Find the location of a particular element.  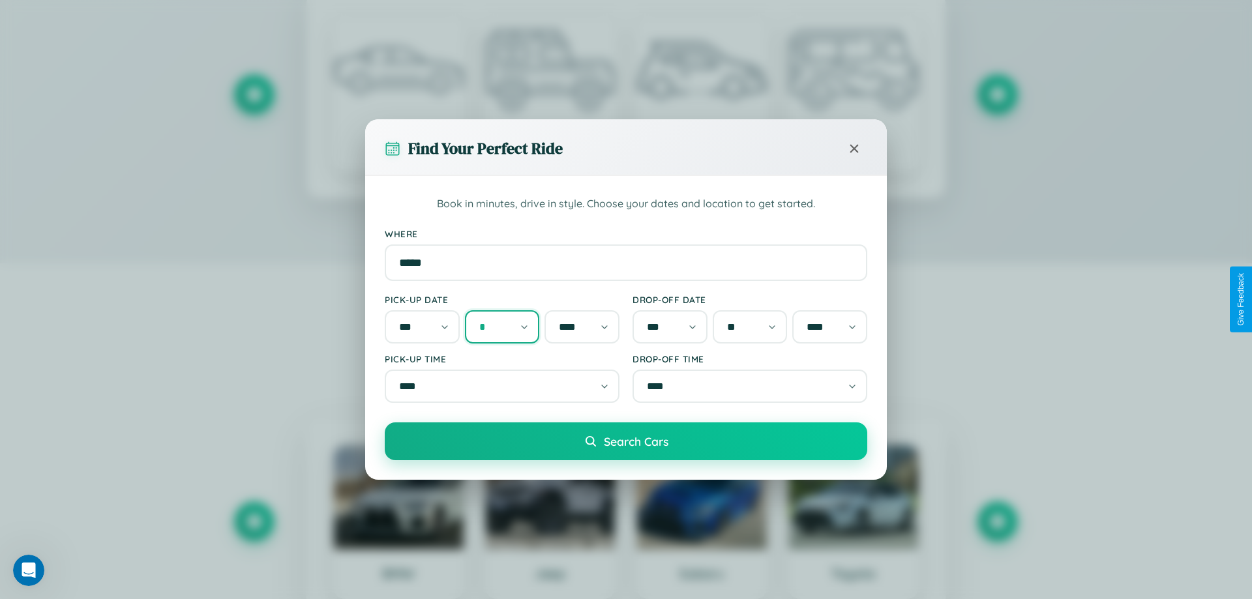

label: Where is located at coordinates (626, 233).